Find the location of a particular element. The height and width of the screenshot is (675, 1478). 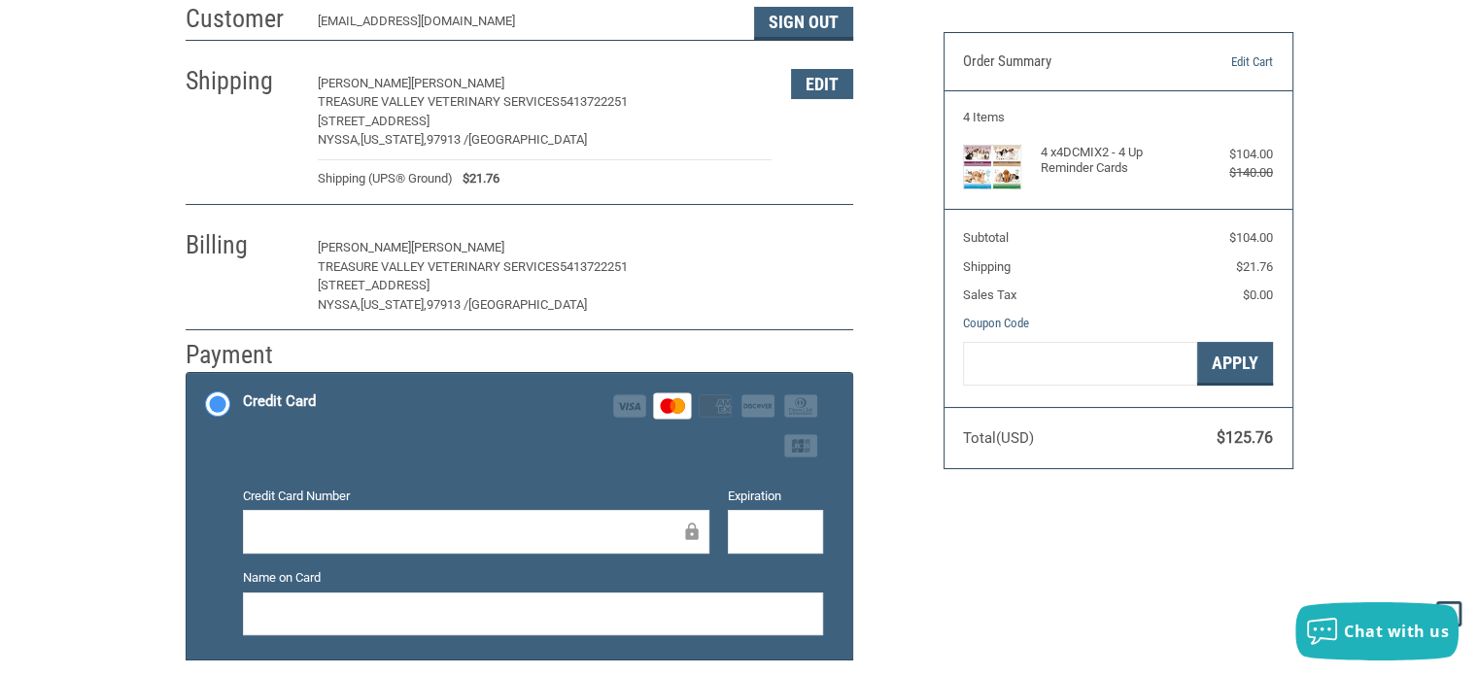

span: $125.76 is located at coordinates (1245, 437).